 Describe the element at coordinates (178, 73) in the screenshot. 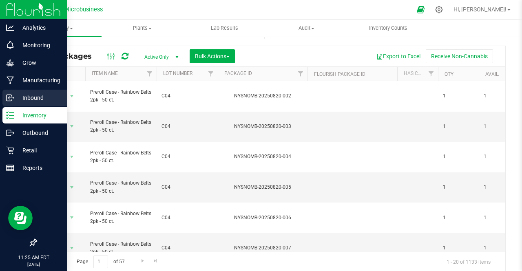

I see `a: Lot Number` at that location.